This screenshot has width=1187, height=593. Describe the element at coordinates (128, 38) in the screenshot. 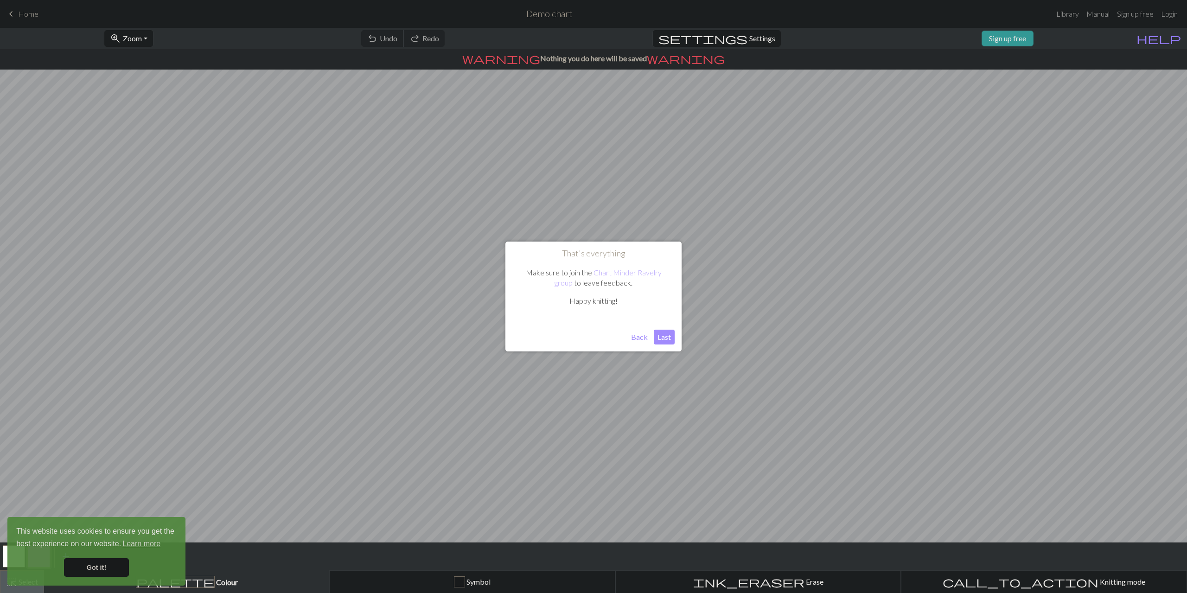

I see `button: Zoom` at that location.